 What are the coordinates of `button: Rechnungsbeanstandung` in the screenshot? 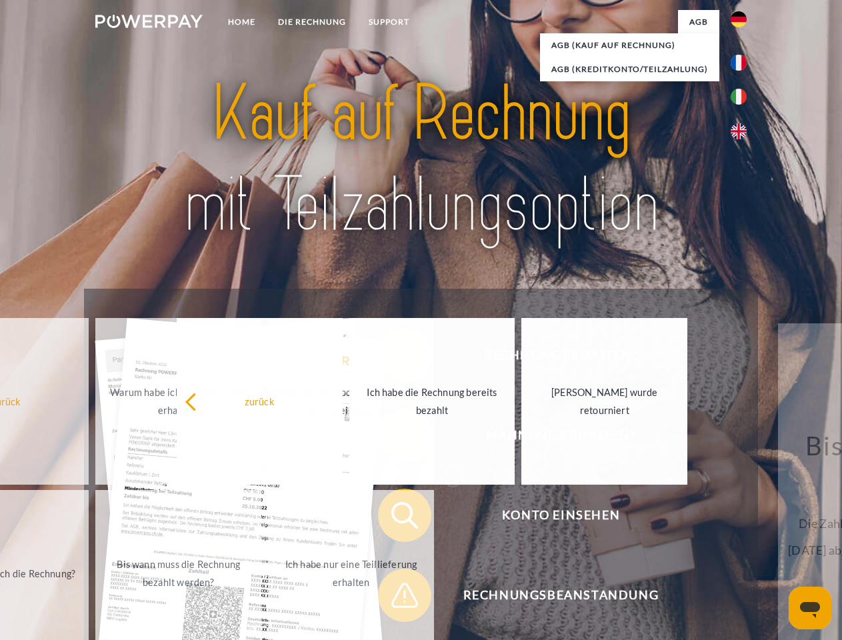 It's located at (552, 596).